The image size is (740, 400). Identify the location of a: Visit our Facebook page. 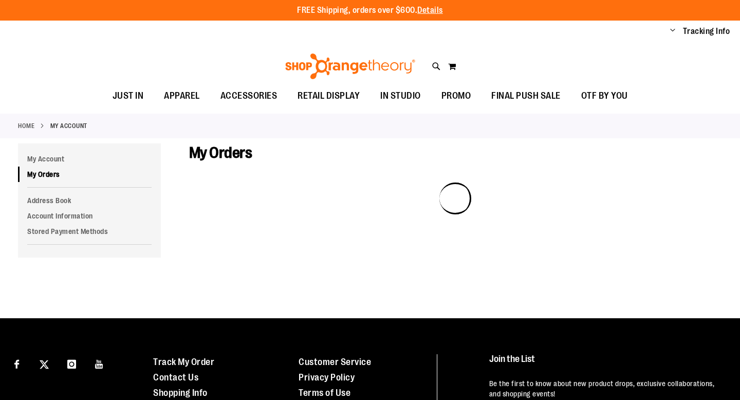
(16, 363).